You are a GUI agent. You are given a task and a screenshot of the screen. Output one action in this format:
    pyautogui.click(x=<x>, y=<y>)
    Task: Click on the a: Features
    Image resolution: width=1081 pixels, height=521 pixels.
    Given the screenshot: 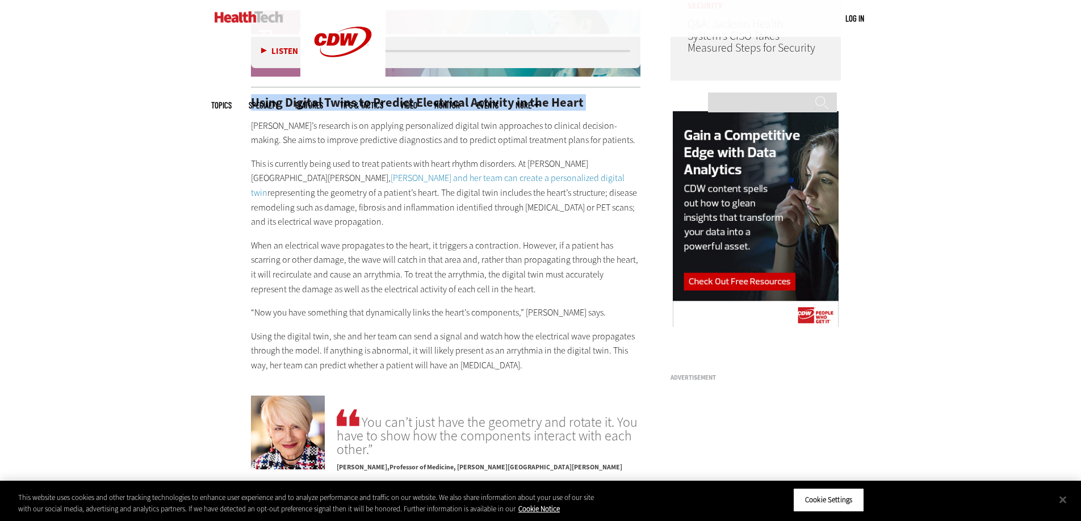 What is the action you would take?
    pyautogui.click(x=309, y=105)
    